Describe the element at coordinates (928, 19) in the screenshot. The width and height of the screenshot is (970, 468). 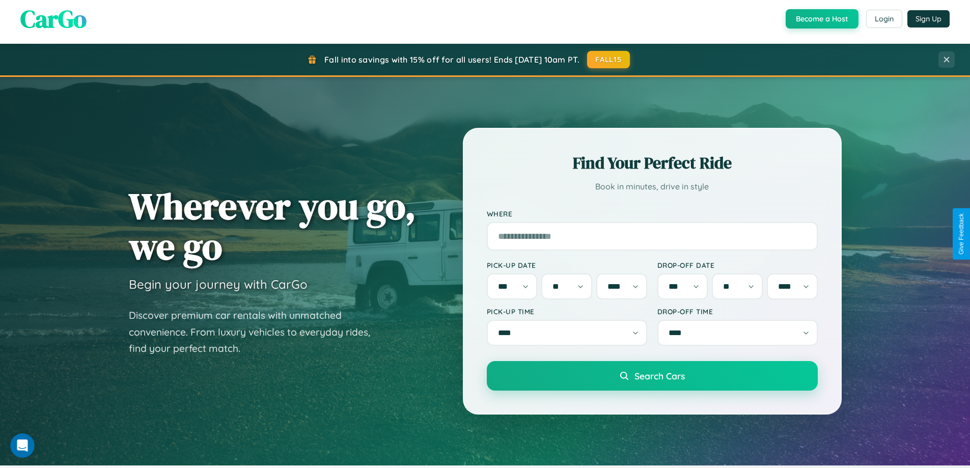
I see `button: Sign Up` at that location.